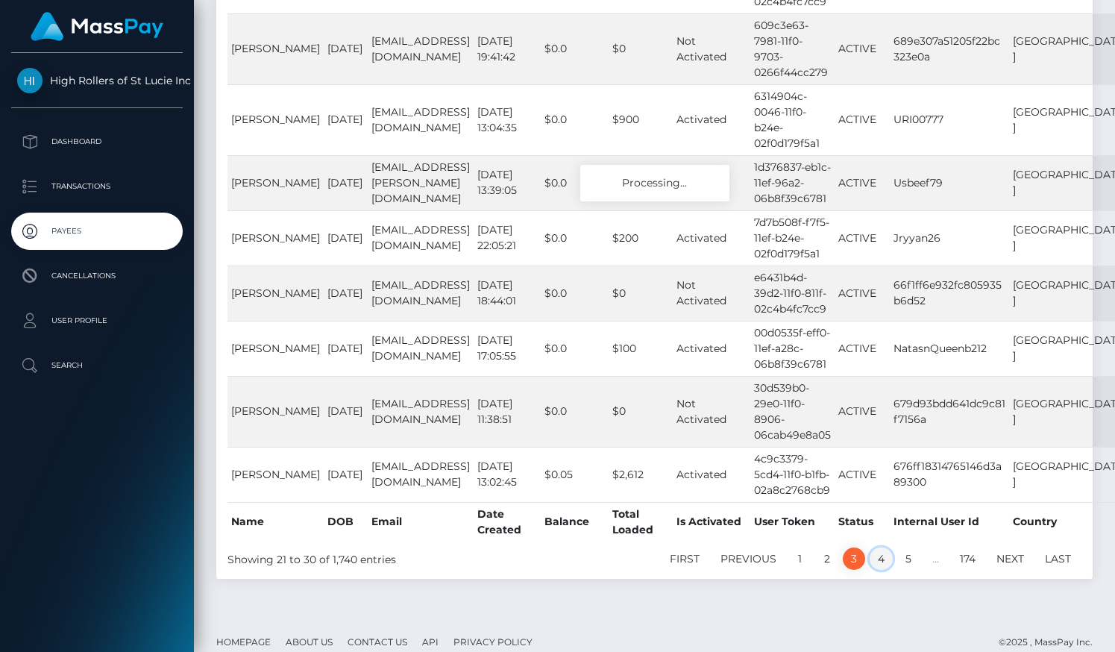 The height and width of the screenshot is (652, 1115). I want to click on td: 1d376837-eb1c-11ef-96a2-06b8f39c6781, so click(792, 183).